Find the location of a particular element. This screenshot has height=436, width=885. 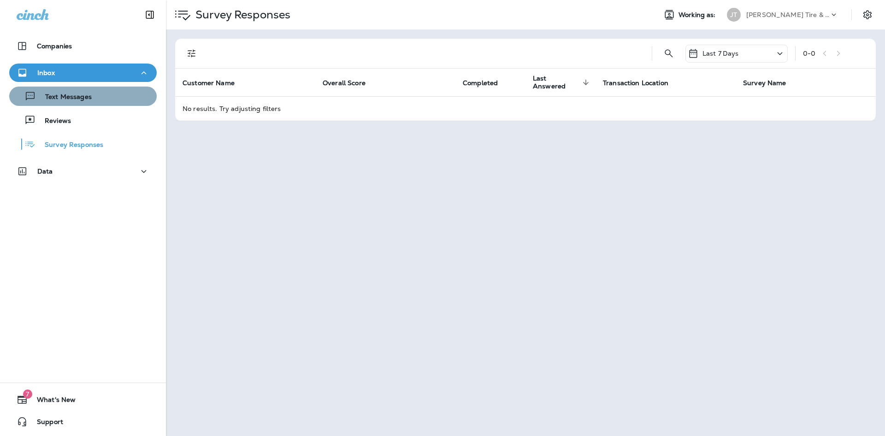

button: Collapse Sidebar is located at coordinates (150, 15).